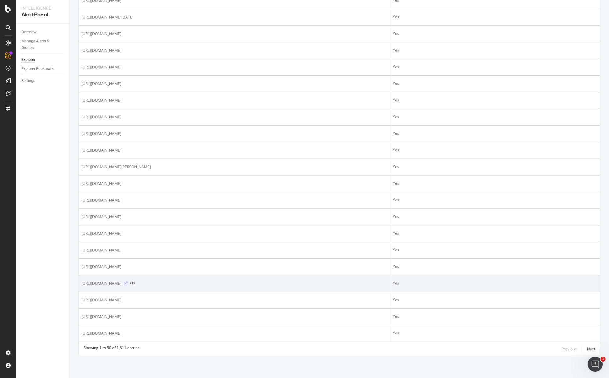 The width and height of the screenshot is (609, 378). What do you see at coordinates (43, 45) in the screenshot?
I see `a: Manage Alerts & Groups` at bounding box center [43, 45].